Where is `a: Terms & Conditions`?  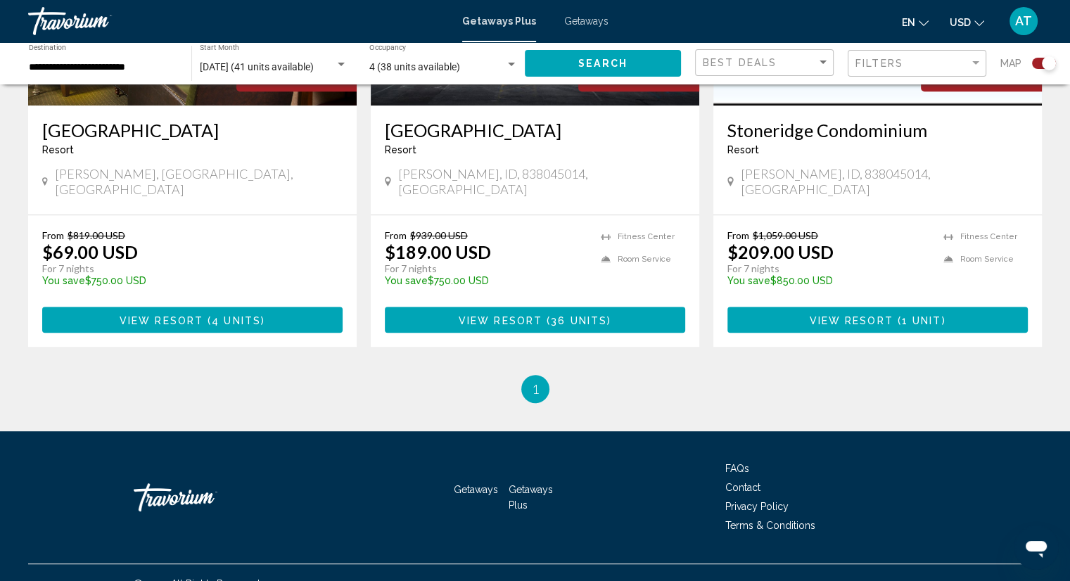
a: Terms & Conditions is located at coordinates (770, 525).